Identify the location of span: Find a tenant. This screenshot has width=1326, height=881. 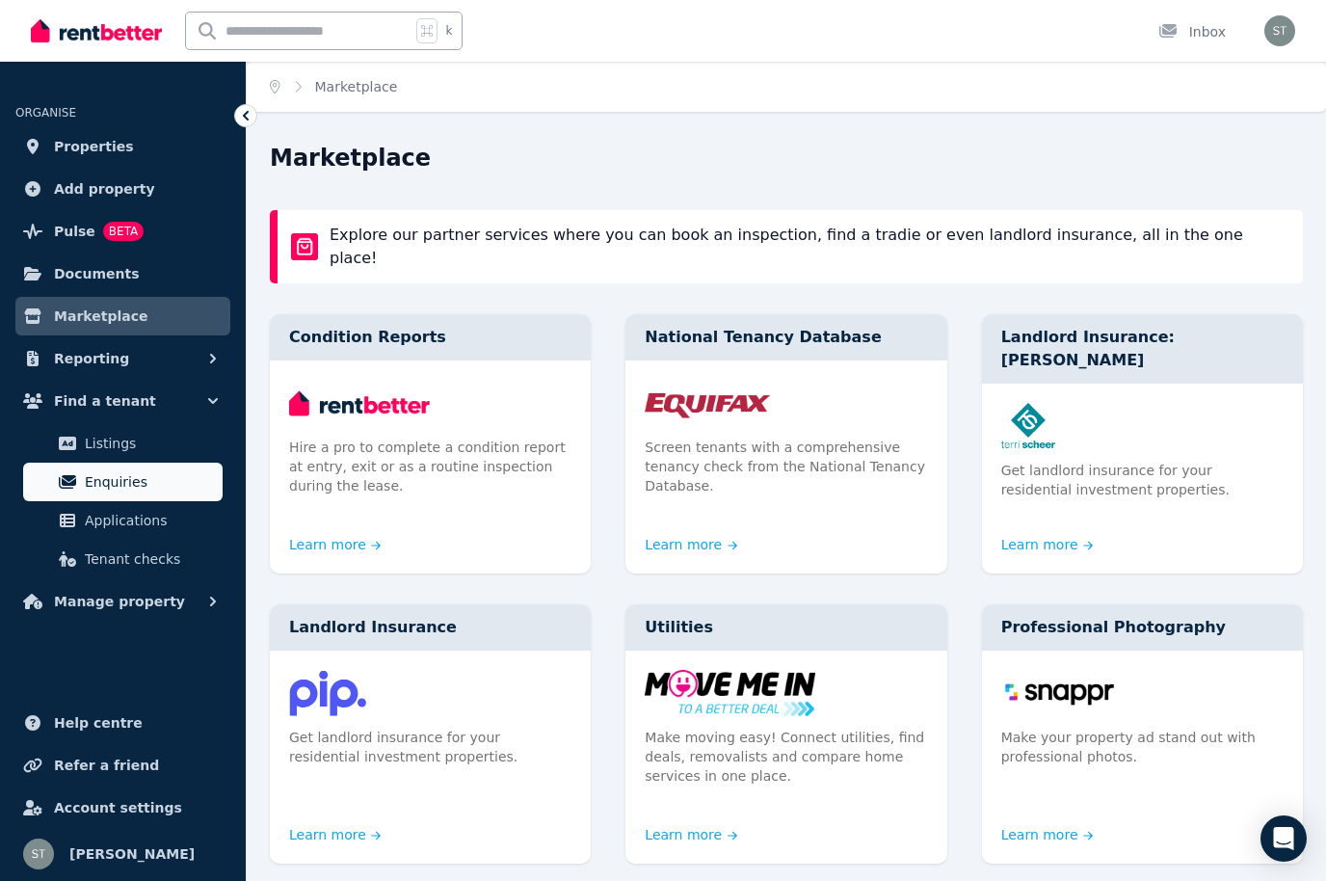
(105, 401).